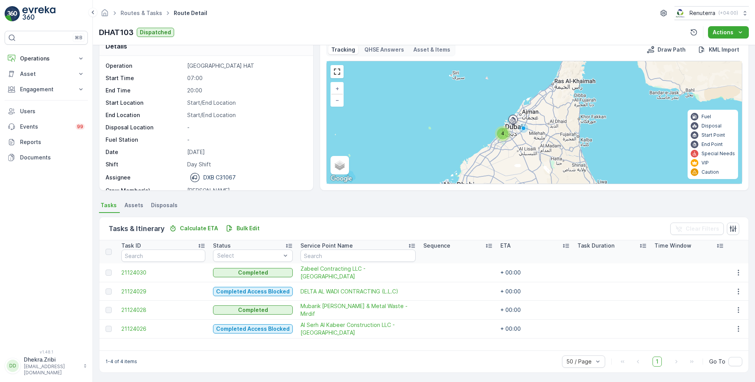 Image resolution: width=755 pixels, height=382 pixels. Describe the element at coordinates (193, 228) in the screenshot. I see `button: Calculate ETA` at that location.